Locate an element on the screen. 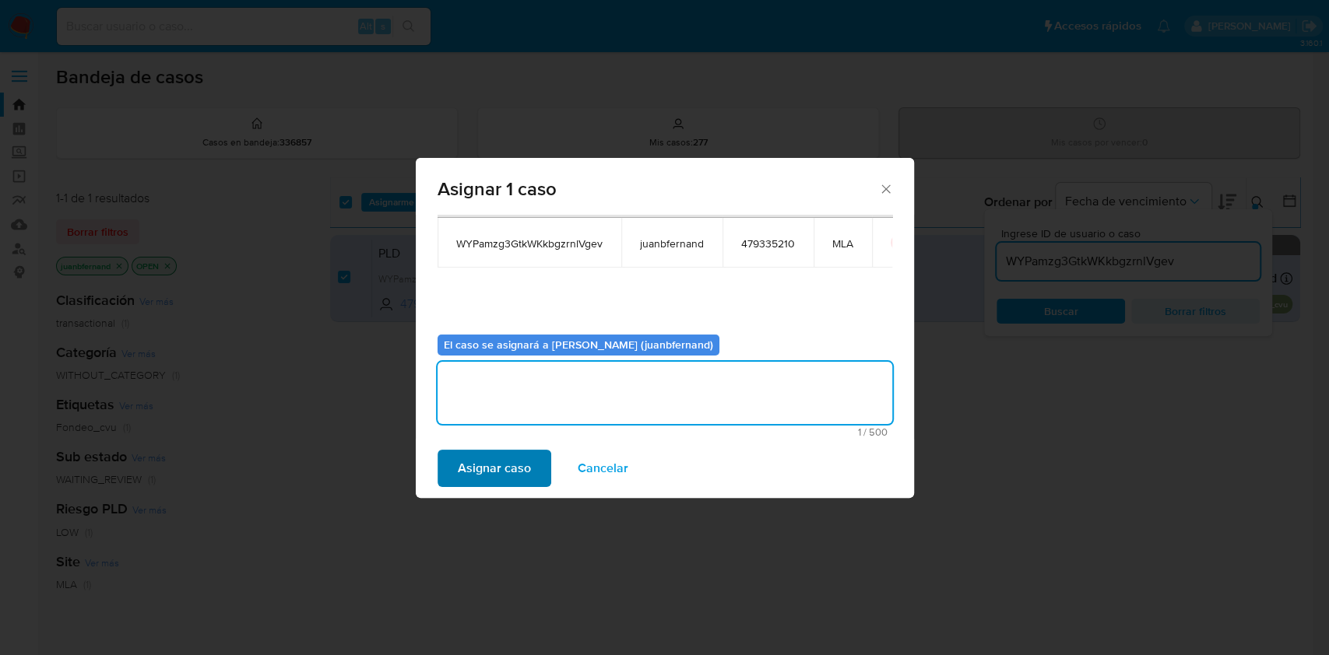 The height and width of the screenshot is (655, 1329). button: Cancelar is located at coordinates (602, 469).